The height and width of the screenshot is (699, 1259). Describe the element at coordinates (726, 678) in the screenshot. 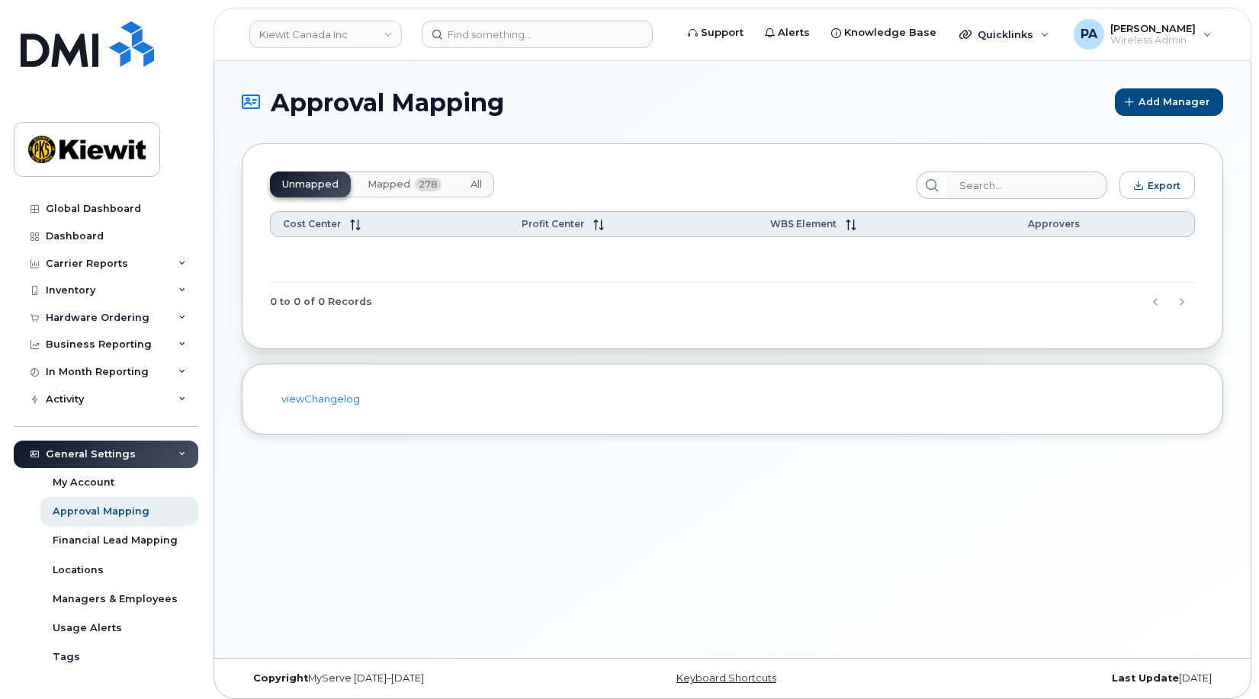

I see `a: Keyboard Shortcuts` at that location.